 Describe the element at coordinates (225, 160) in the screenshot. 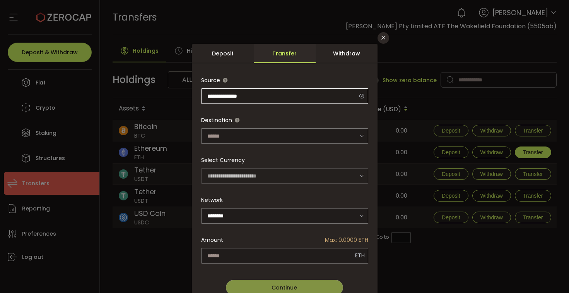

I see `label: Select Currency` at that location.